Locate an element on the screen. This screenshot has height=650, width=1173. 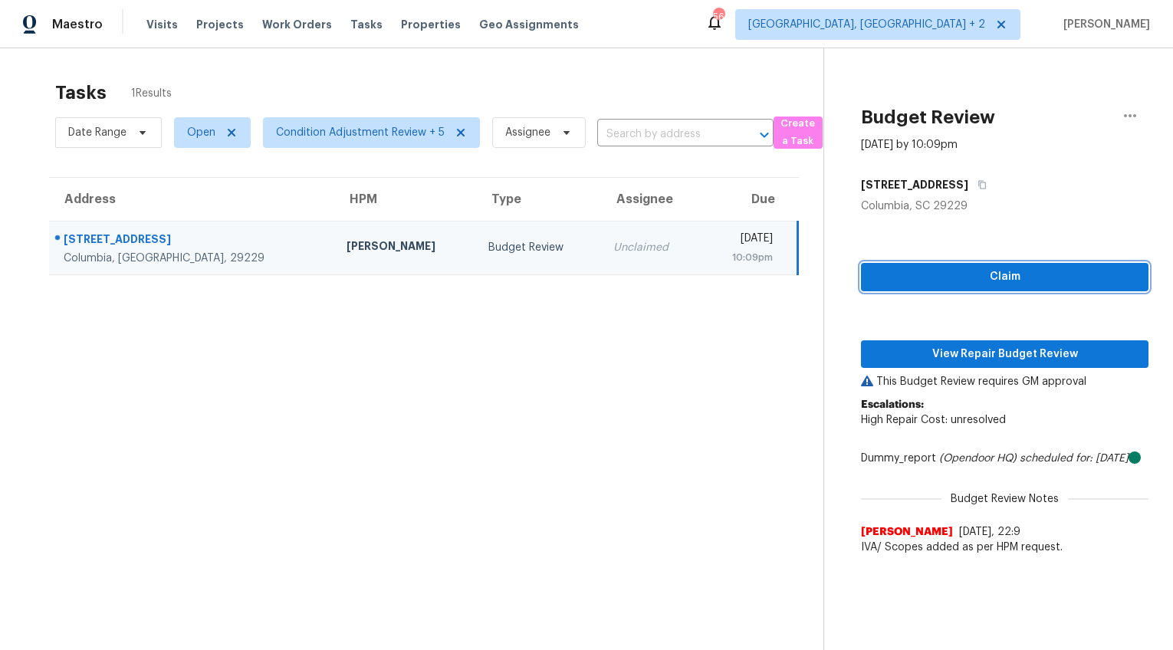
div: Dummy_report is located at coordinates (1004, 458).